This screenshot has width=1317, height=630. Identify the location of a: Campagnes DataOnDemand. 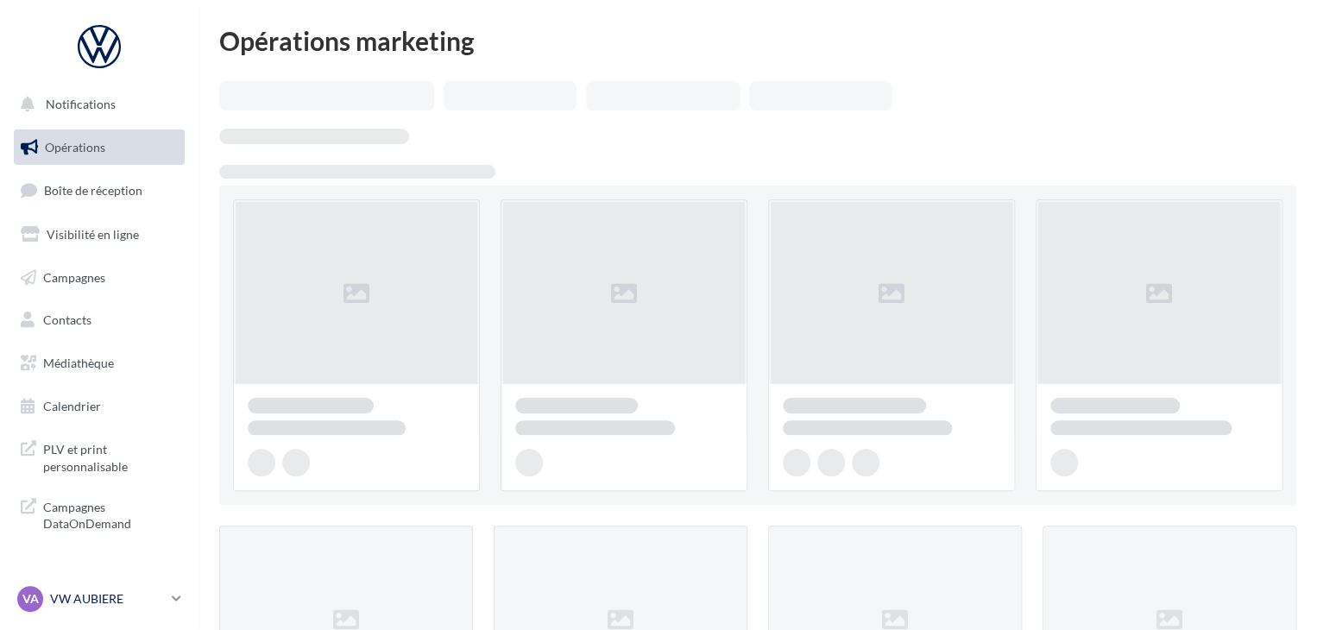
(99, 514).